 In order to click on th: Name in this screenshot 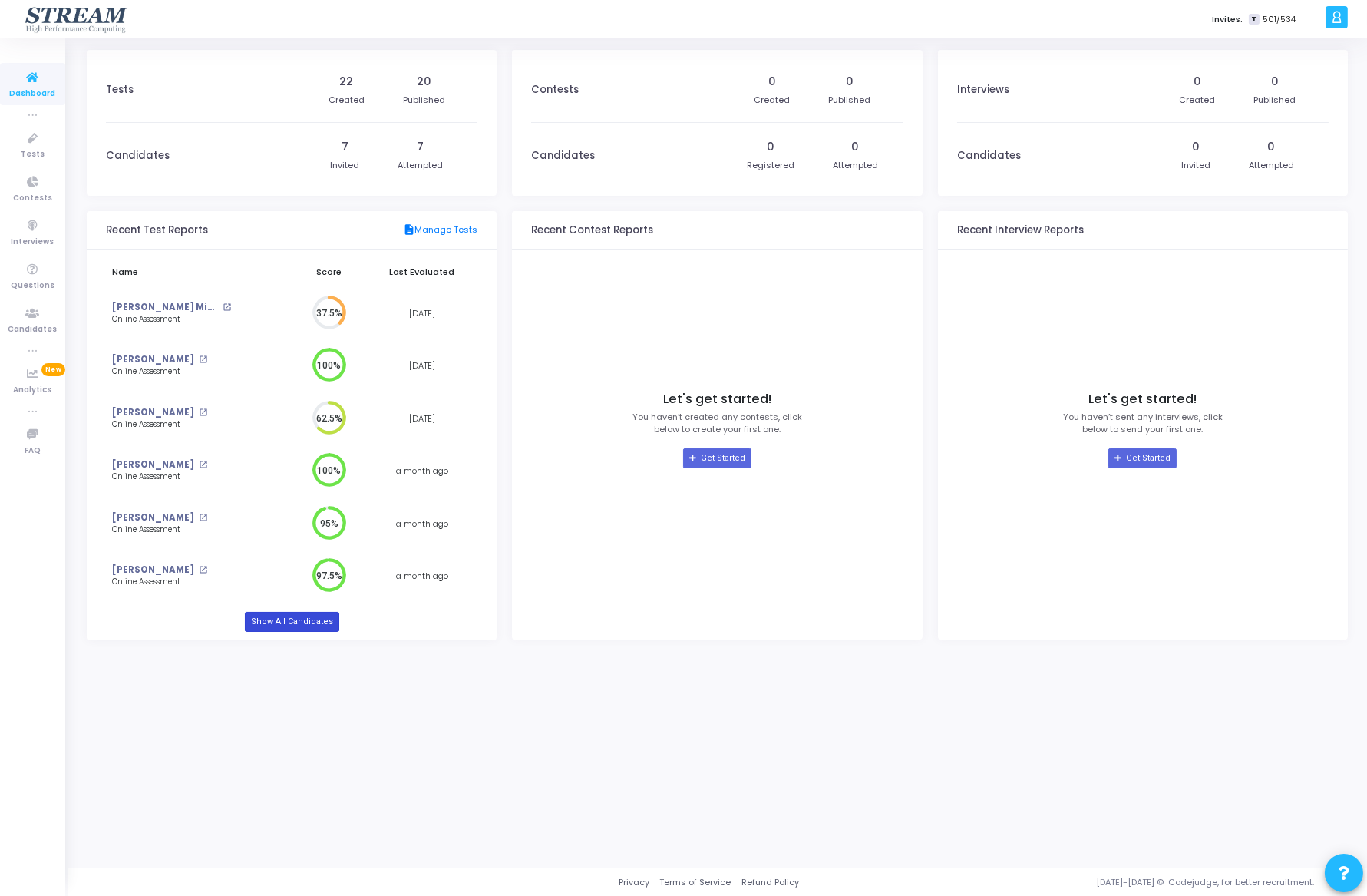, I will do `click(198, 272)`.